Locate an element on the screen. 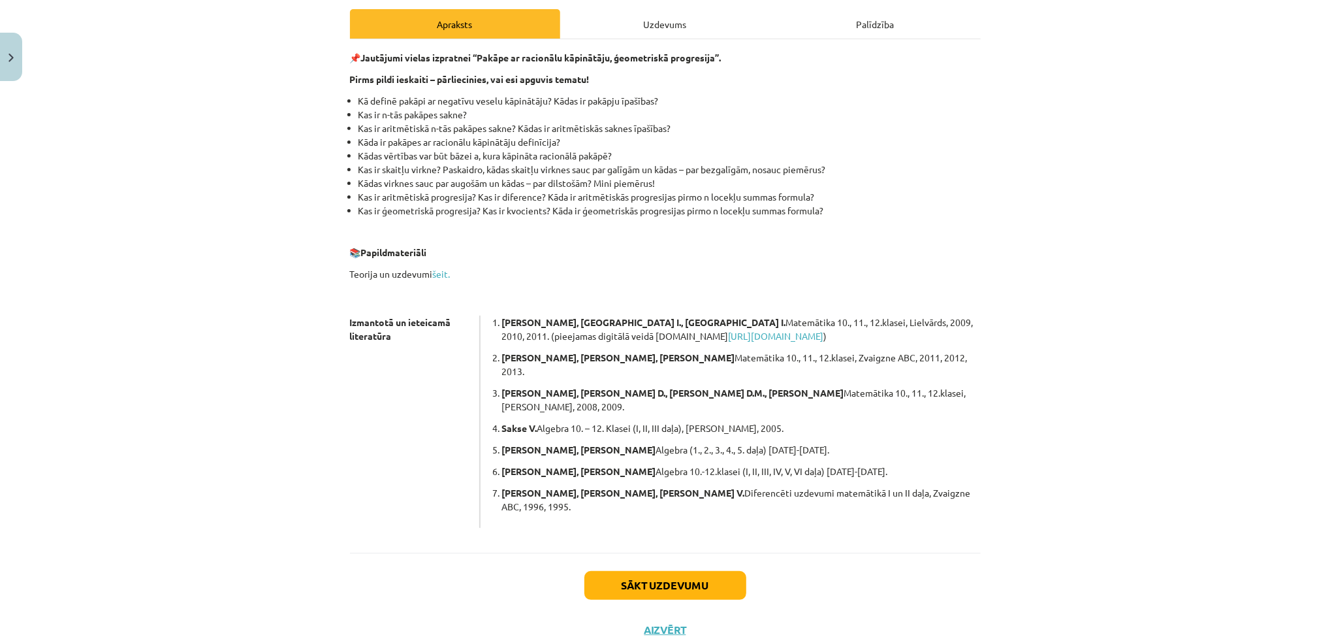 This screenshot has height=643, width=1330. li: Kas ir aritmētiskā progresija? Kas ir diference? Kāda ir aritmētiskās progresijas pirmo n locekļu... is located at coordinates (669, 197).